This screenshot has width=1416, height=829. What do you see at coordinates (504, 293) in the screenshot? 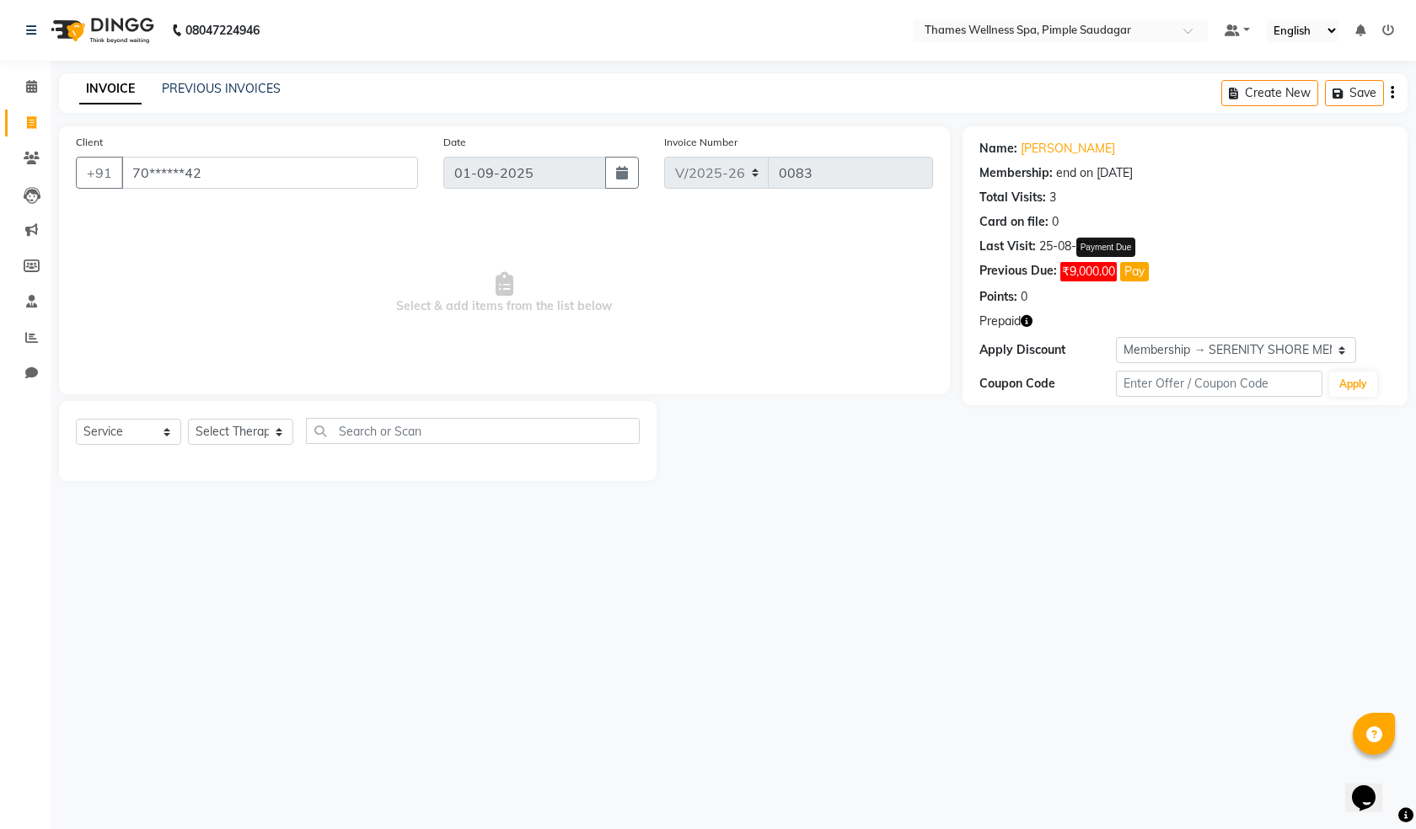
I see `span: Select & add items from the list below` at bounding box center [504, 293].